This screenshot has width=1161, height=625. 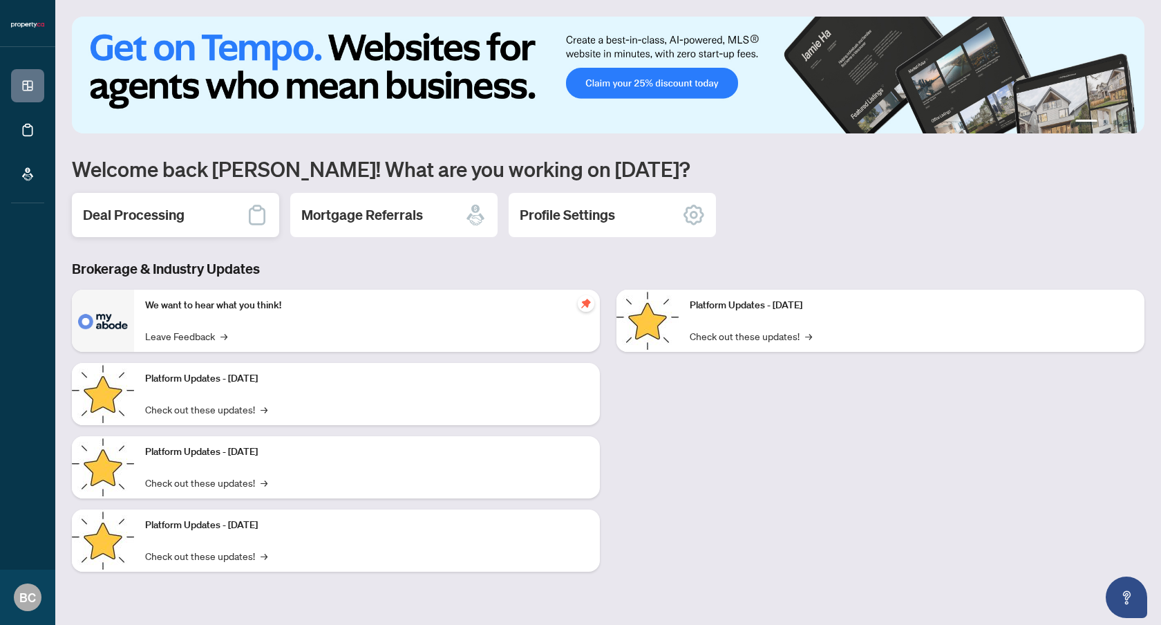 I want to click on img: logo, so click(x=28, y=25).